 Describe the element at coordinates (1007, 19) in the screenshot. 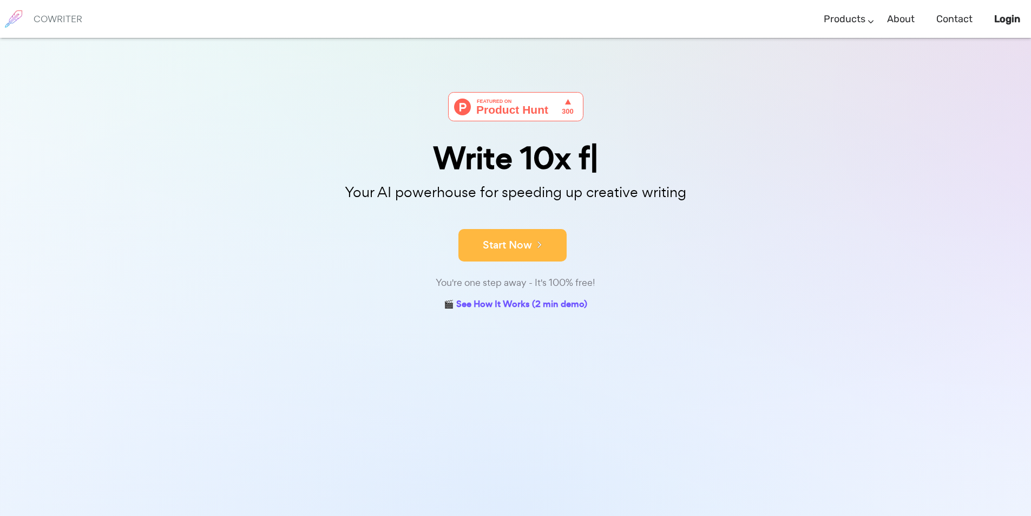

I see `b: Login` at that location.